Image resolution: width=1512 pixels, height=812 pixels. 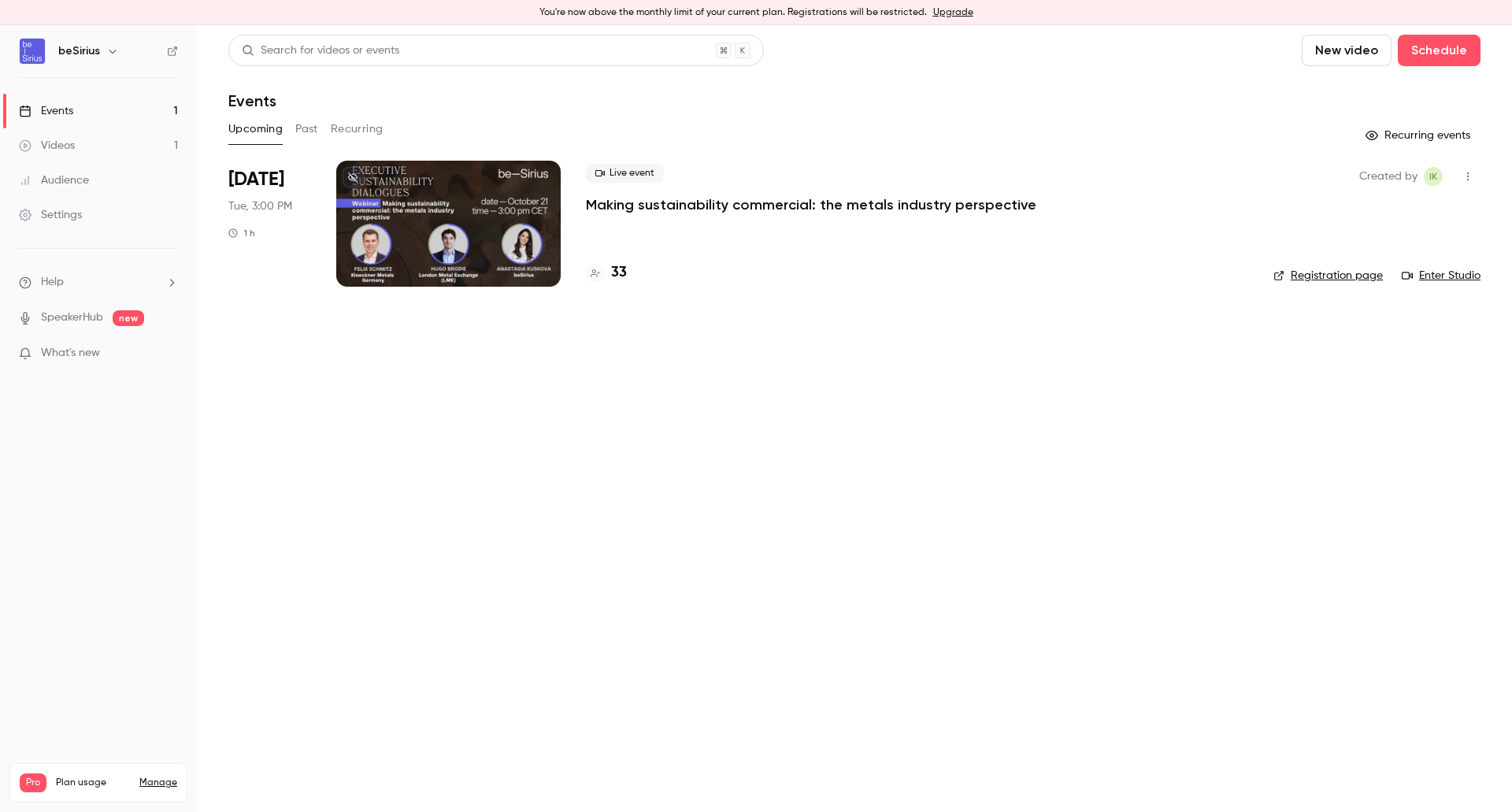 What do you see at coordinates (1433, 177) in the screenshot?
I see `span: IK` at bounding box center [1433, 177].